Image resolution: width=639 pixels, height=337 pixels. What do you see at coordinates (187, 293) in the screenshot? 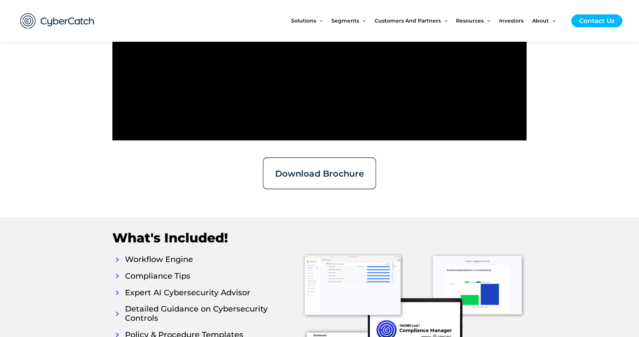
I see `span: Expert AI Cybersecurity Advisor` at bounding box center [187, 293].